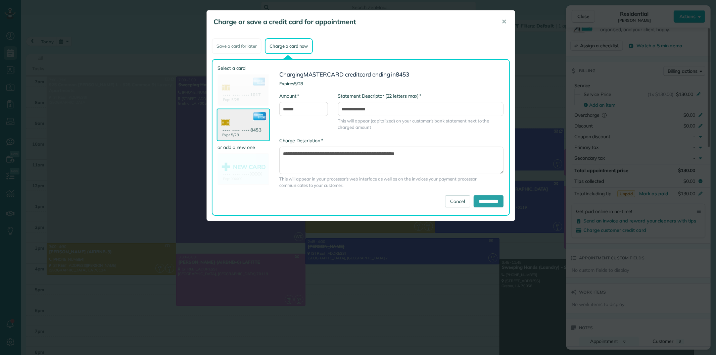 The height and width of the screenshot is (355, 716). I want to click on label: Charge Description, so click(301, 141).